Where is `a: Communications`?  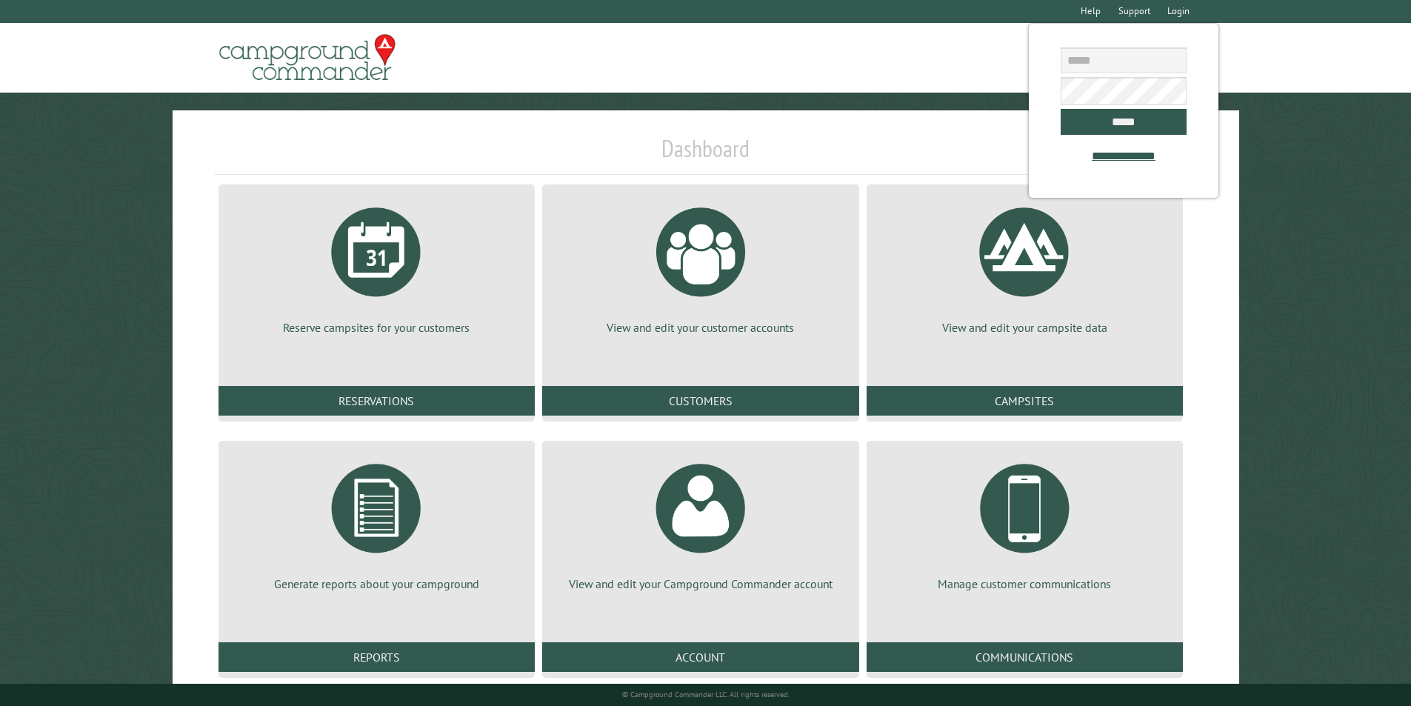 a: Communications is located at coordinates (1025, 657).